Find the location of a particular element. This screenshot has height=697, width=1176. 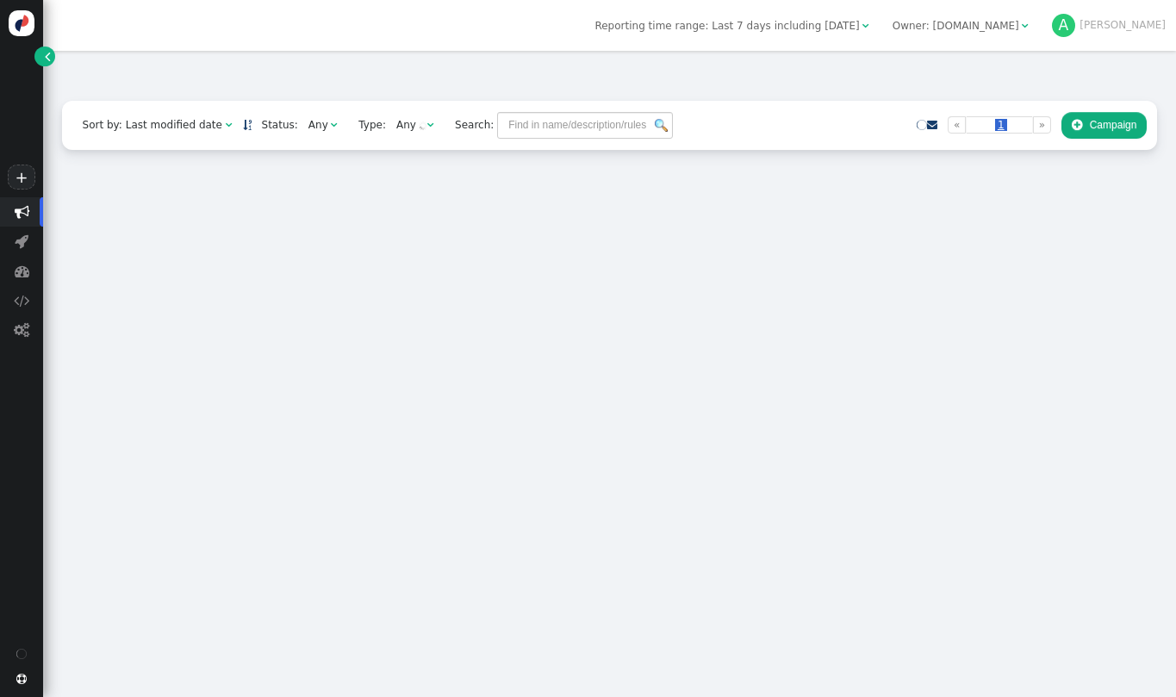

input: Find in name/description/rules is located at coordinates (585, 125).